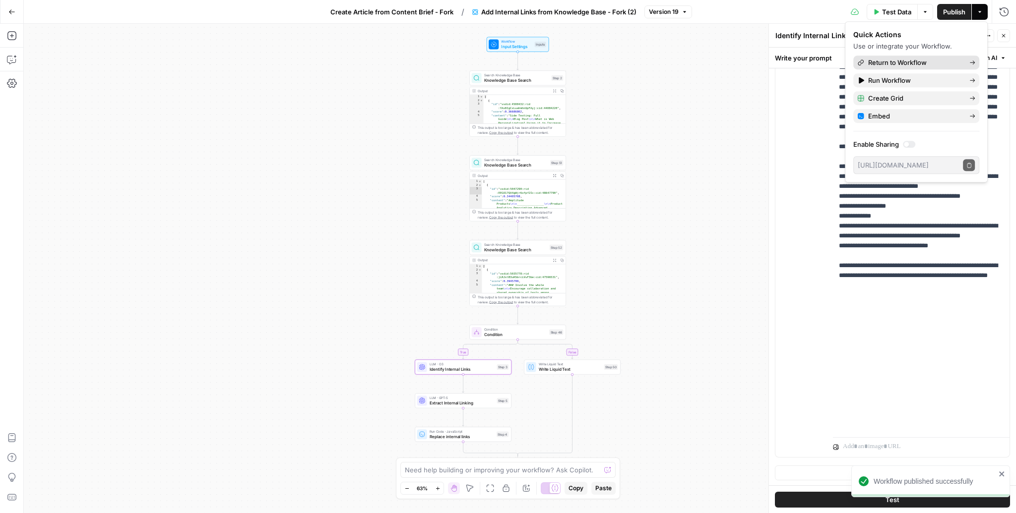 Image resolution: width=1016 pixels, height=513 pixels. Describe the element at coordinates (422, 489) in the screenshot. I see `span: 63%` at that location.